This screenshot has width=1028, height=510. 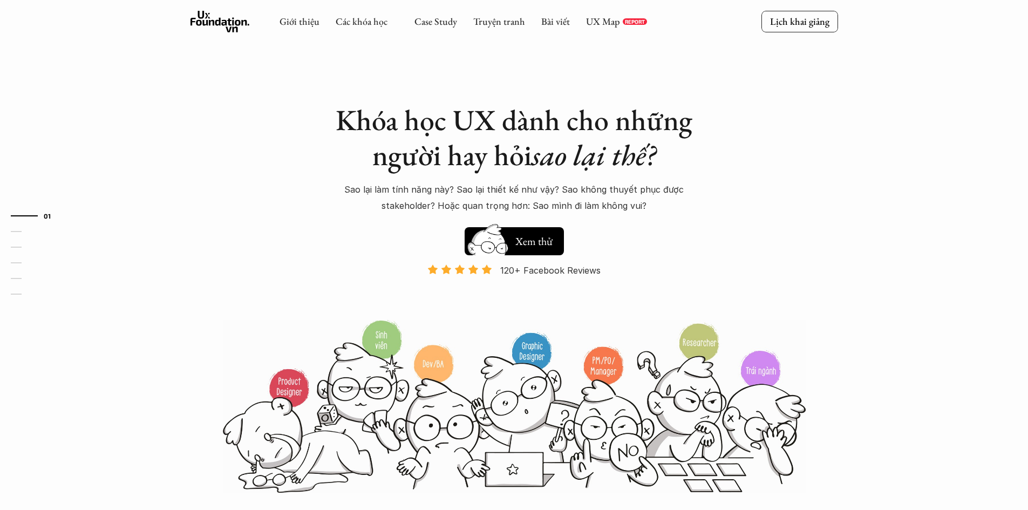 I want to click on h5: Xem thử, so click(x=534, y=241).